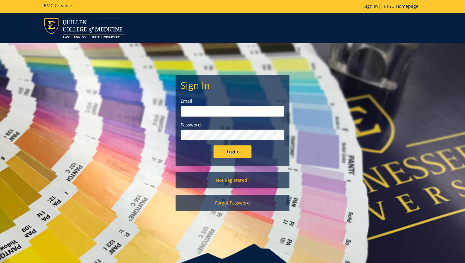 The width and height of the screenshot is (465, 263). I want to click on img: ETSU logo, so click(84, 28).